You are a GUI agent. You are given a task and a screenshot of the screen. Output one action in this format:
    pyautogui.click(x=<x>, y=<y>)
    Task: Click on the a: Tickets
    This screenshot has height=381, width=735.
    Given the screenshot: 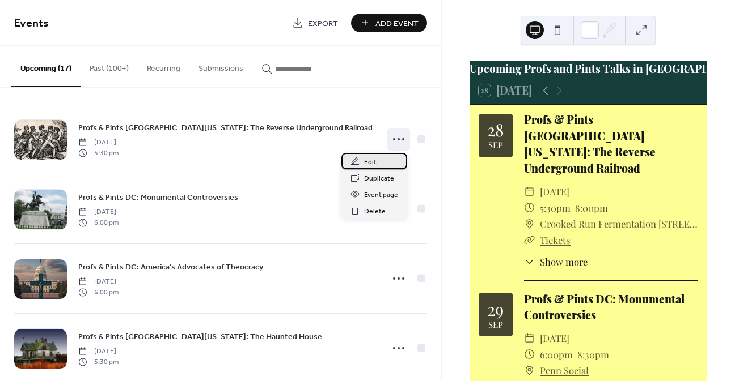 What is the action you would take?
    pyautogui.click(x=555, y=240)
    